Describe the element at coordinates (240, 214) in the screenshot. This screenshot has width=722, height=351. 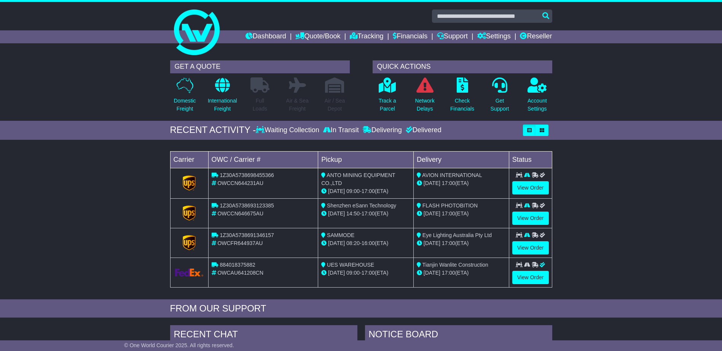
I see `span: OWCCN646675AU` at that location.